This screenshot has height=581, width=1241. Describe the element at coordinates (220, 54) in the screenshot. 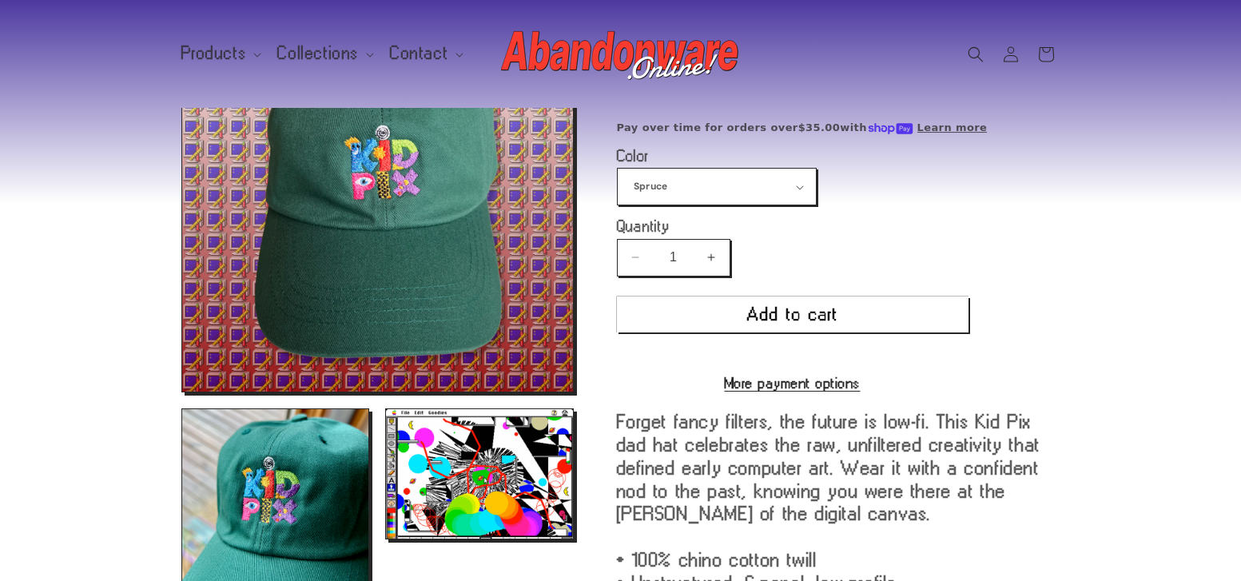

I see `summary: Products` at that location.